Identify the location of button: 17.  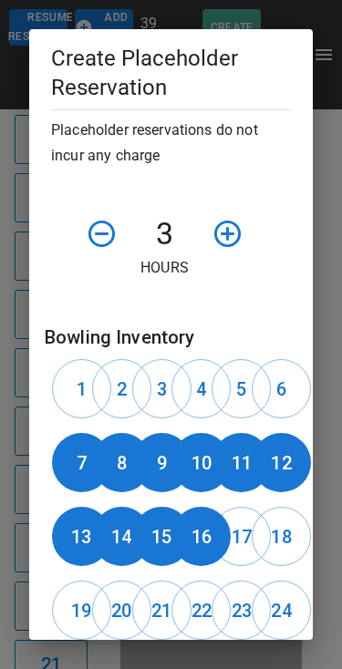
(241, 536).